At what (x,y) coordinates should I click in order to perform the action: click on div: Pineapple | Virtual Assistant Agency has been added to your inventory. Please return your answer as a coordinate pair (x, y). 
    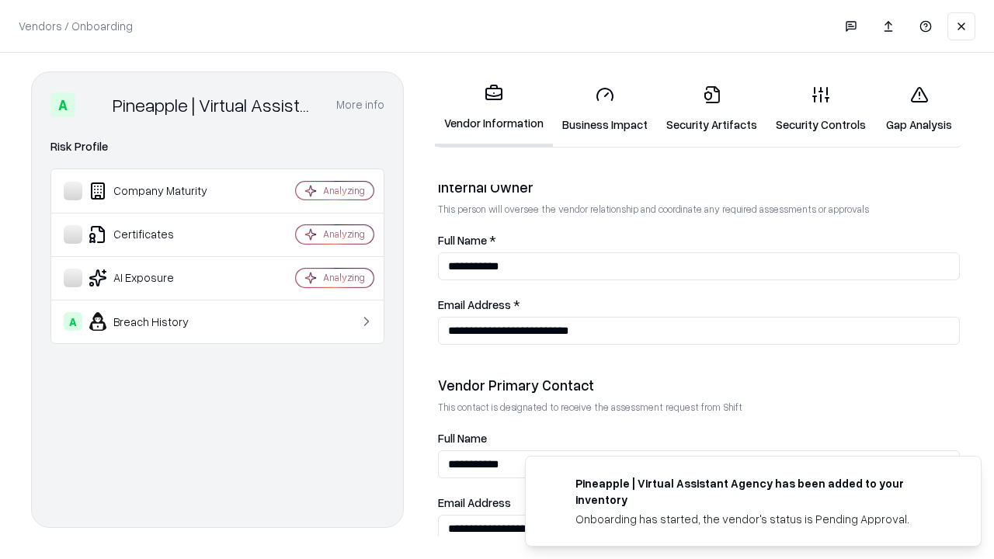
    Looking at the image, I should click on (759, 491).